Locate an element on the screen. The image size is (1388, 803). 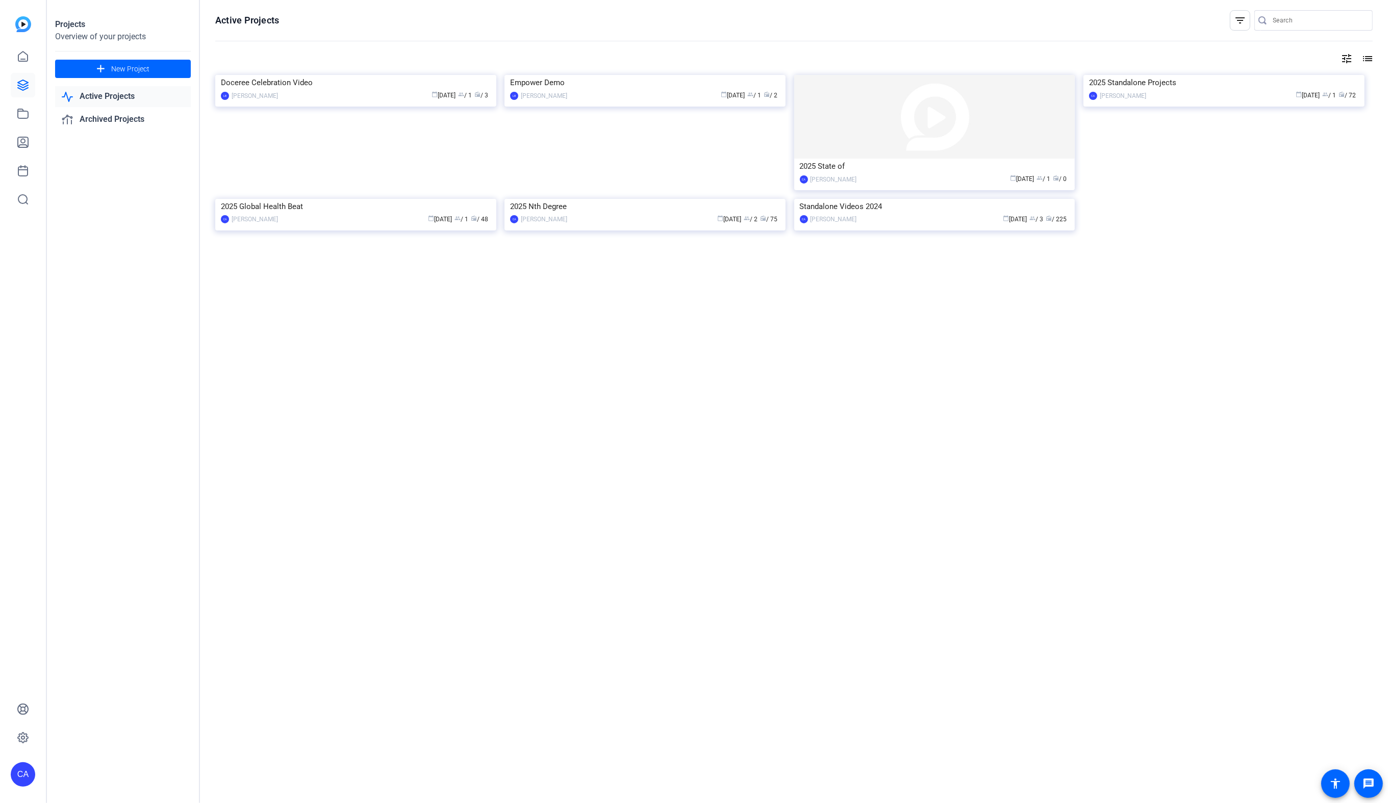
mat-icon: filter_list is located at coordinates (1240, 20).